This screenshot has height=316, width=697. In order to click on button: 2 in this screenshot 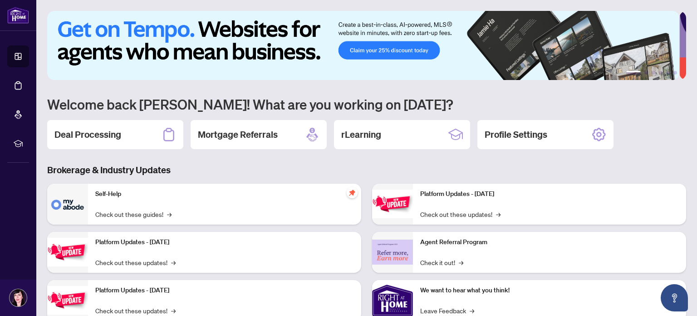, I will do `click(647, 73)`.